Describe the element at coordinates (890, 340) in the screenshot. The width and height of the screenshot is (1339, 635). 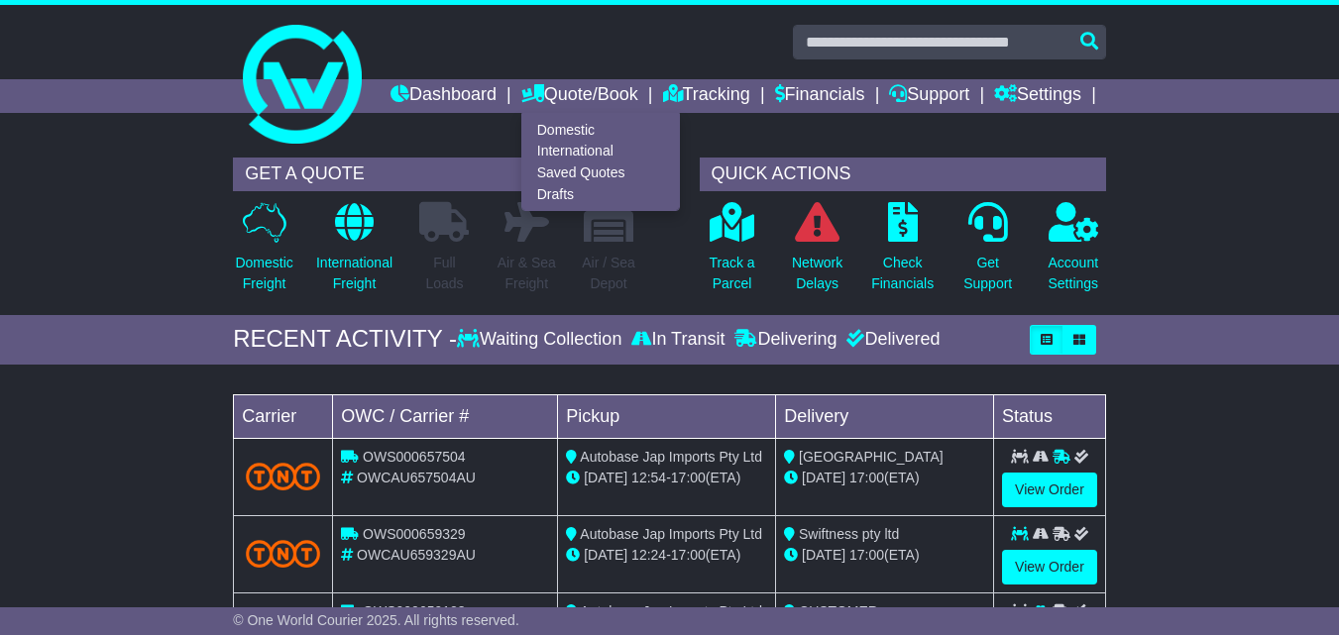
I see `div: Delivered` at that location.